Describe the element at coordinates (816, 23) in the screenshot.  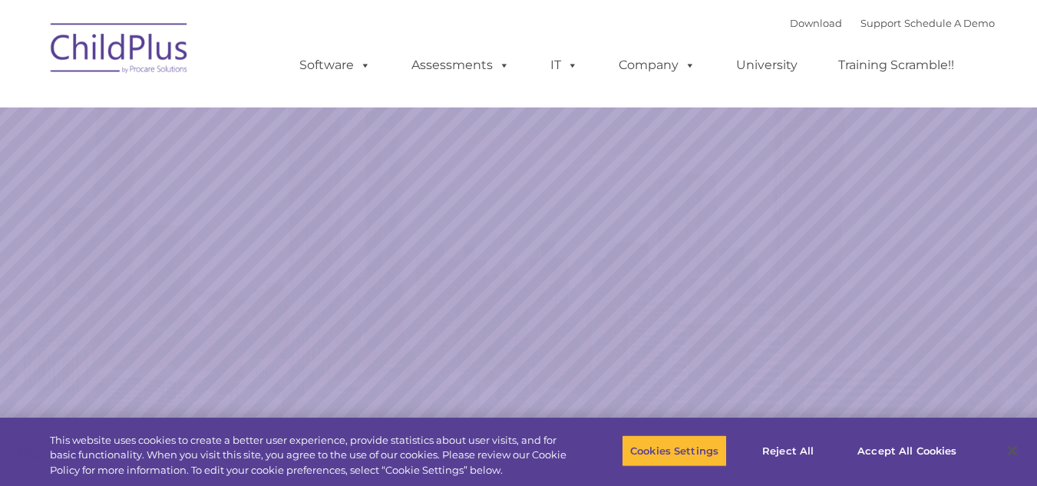
I see `a: Download` at that location.